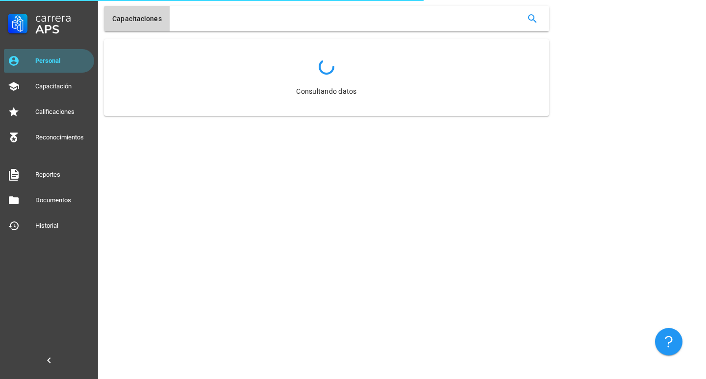 The width and height of the screenshot is (706, 379). What do you see at coordinates (63, 175) in the screenshot?
I see `div: Reportes` at bounding box center [63, 175].